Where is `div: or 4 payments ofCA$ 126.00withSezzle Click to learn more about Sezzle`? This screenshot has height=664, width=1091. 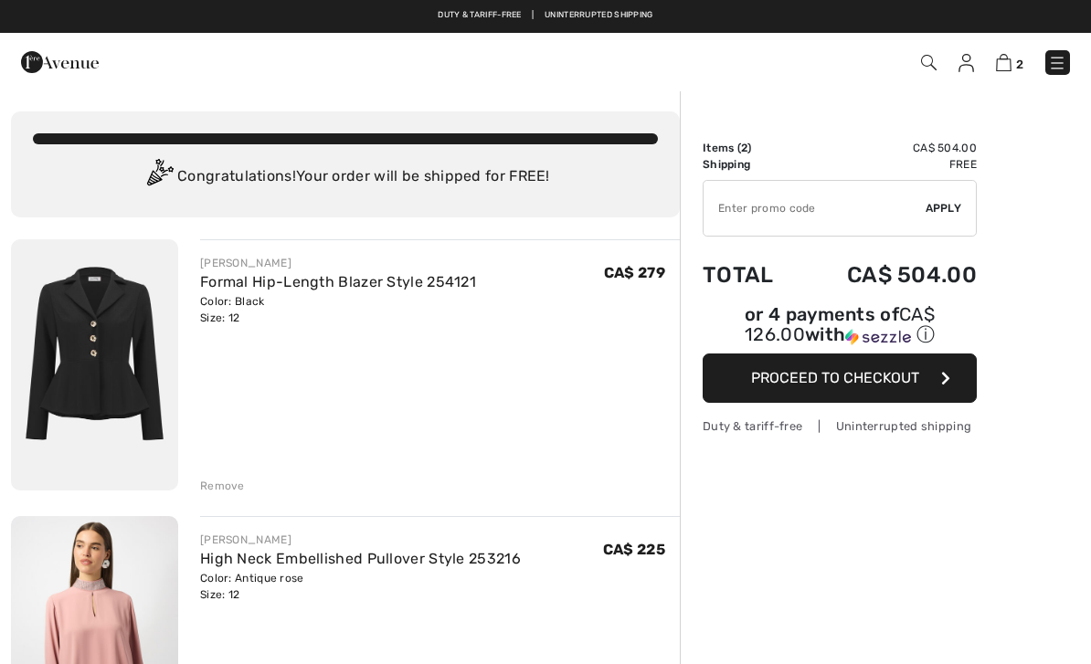 div: or 4 payments ofCA$ 126.00withSezzle Click to learn more about Sezzle is located at coordinates (840, 330).